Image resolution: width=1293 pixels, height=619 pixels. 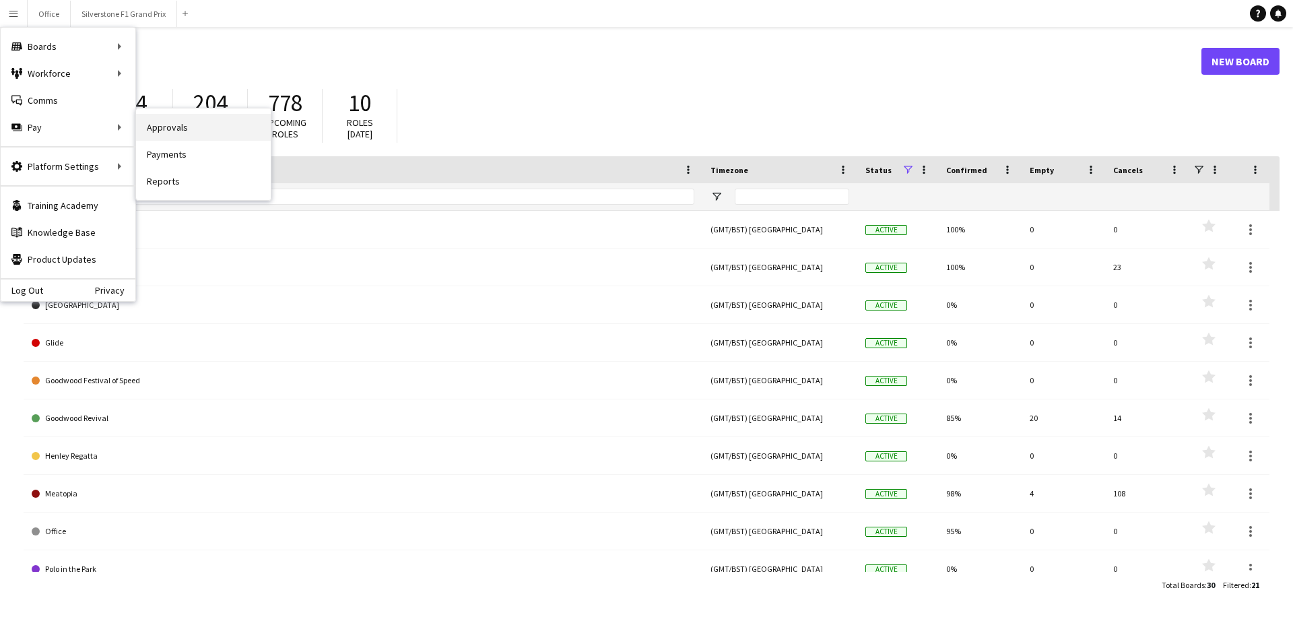 What do you see at coordinates (363, 494) in the screenshot?
I see `a: Meatopia` at bounding box center [363, 494].